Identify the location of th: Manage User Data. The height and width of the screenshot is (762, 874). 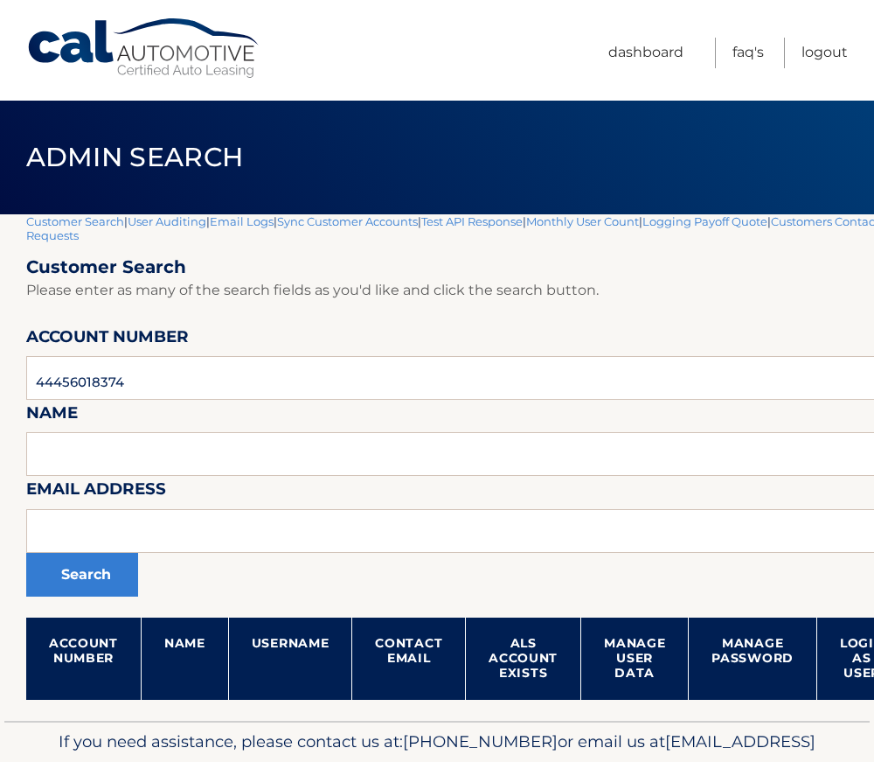
(635, 658).